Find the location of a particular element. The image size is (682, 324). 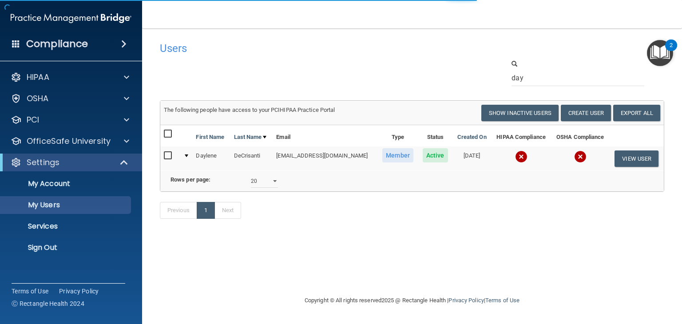

a: Settings is located at coordinates (70, 163).